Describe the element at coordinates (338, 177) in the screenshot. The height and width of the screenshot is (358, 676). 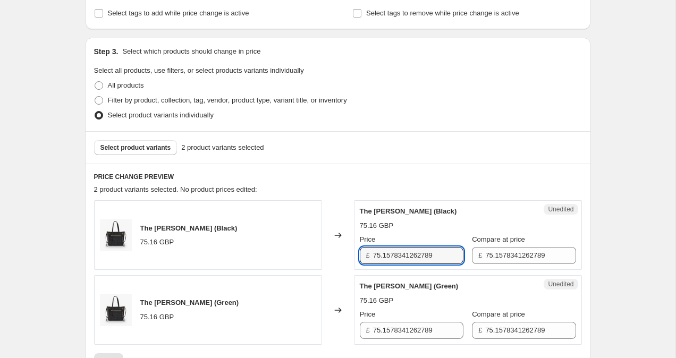
I see `h6: PRICE CHANGE PREVIEW` at that location.